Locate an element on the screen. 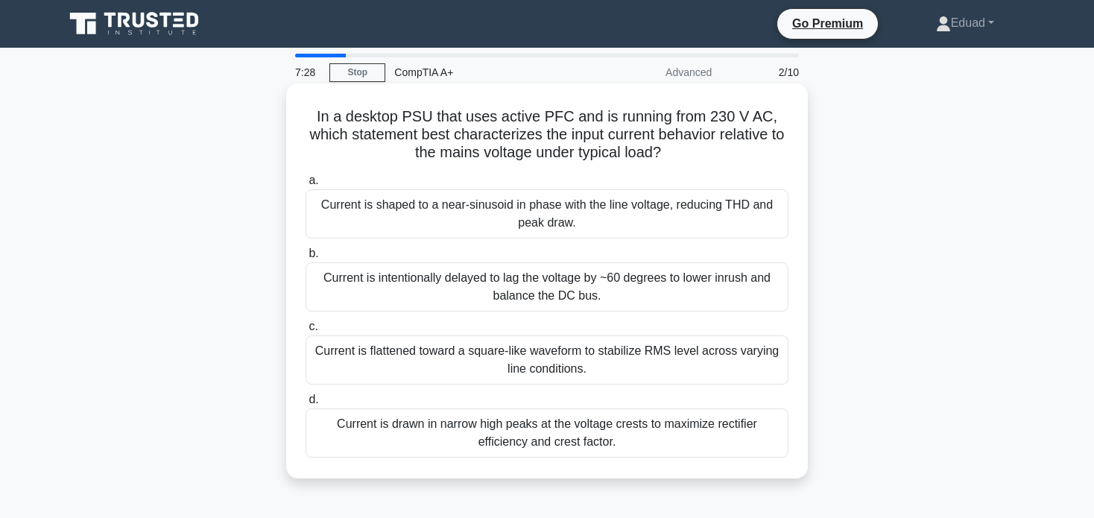 The image size is (1094, 518). div: 7:28 is located at coordinates (308, 72).